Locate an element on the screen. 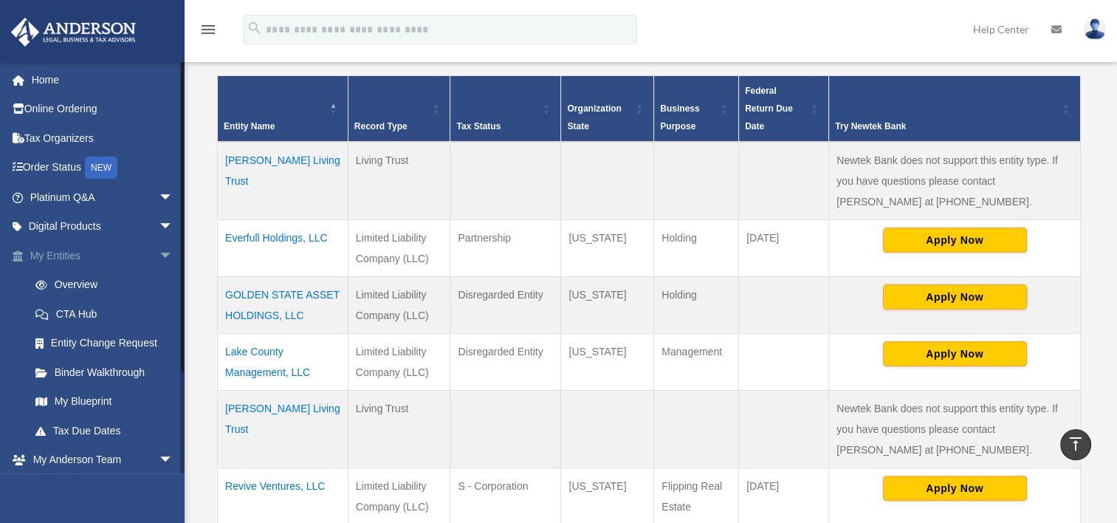 The image size is (1117, 523). span: Try Newtek Bank is located at coordinates (946, 126).